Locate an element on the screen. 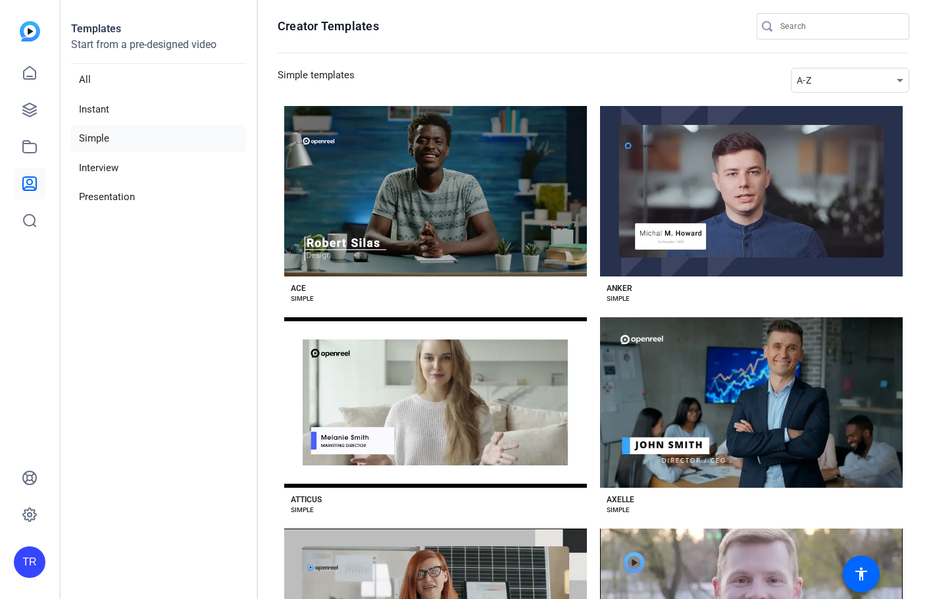  h1: Creator Templates is located at coordinates (328, 26).